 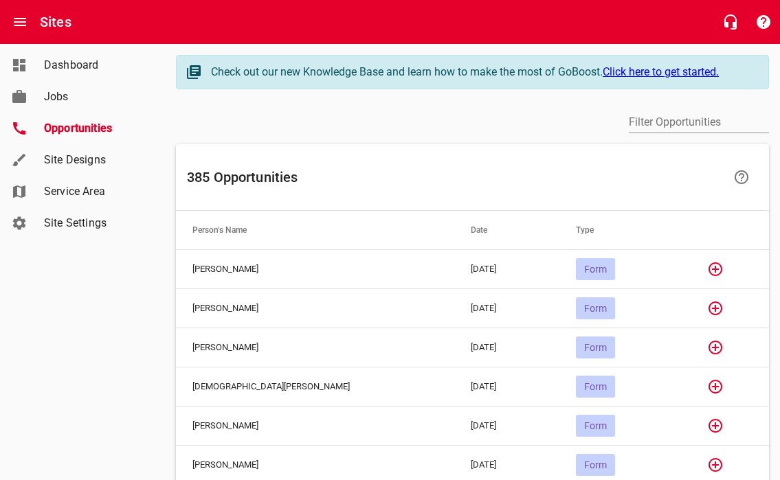 I want to click on h6: Sites, so click(x=56, y=22).